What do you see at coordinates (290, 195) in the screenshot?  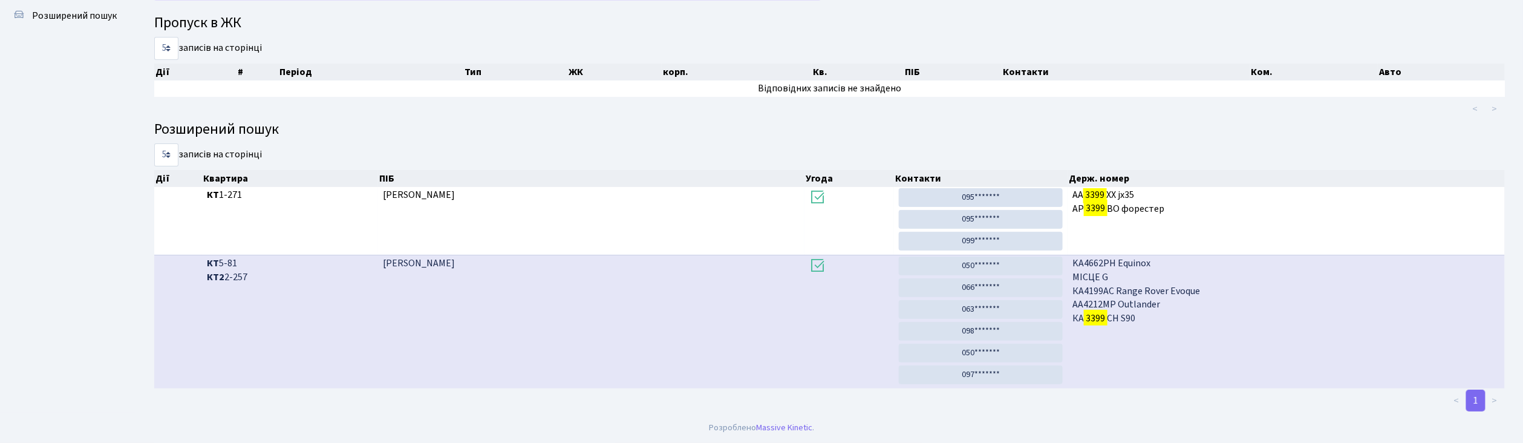 I see `span: 1-271` at bounding box center [290, 195].